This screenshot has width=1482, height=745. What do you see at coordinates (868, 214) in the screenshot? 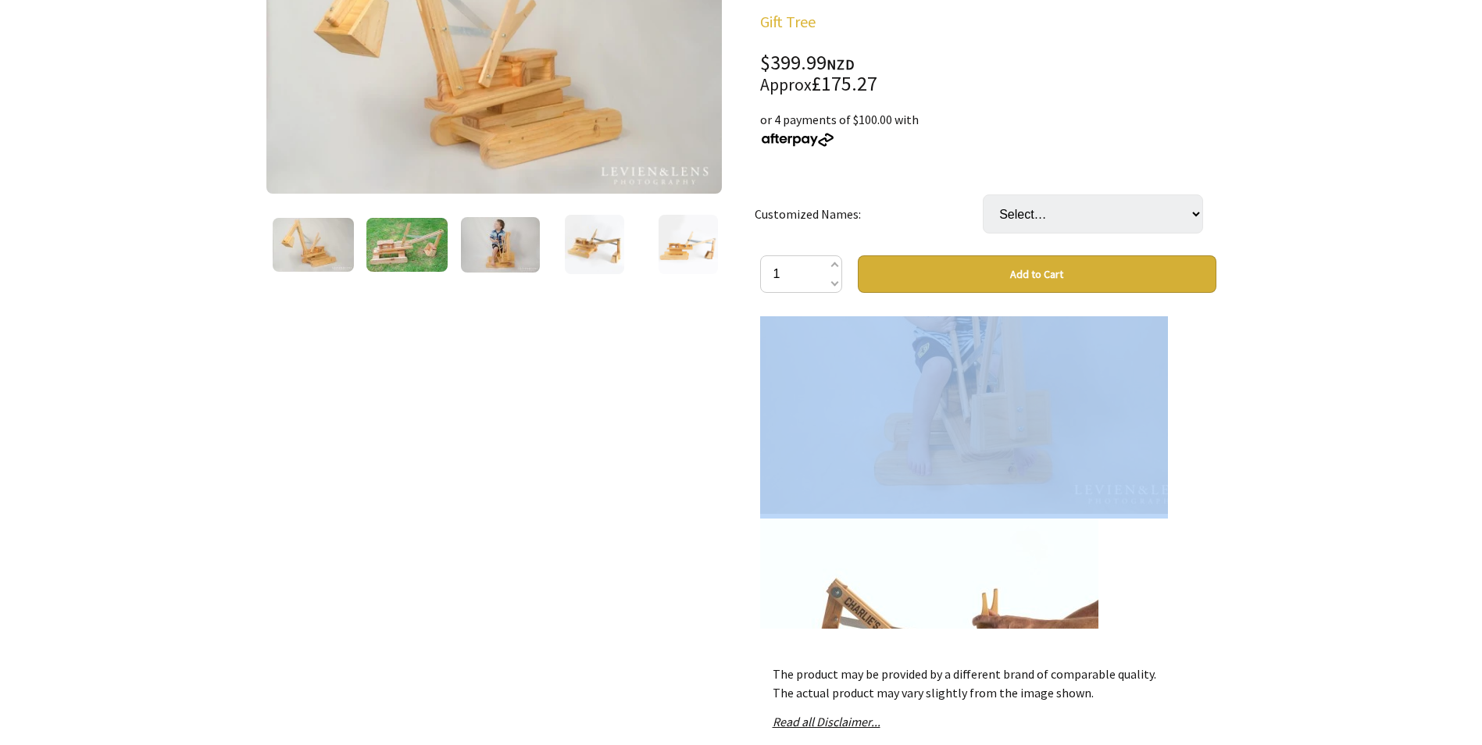
I see `td: Customized Names:` at bounding box center [868, 214].